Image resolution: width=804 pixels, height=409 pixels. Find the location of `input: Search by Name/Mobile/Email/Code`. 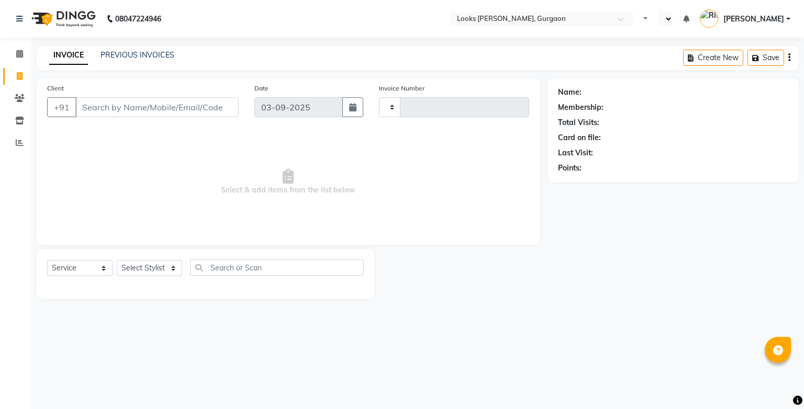

input: Search by Name/Mobile/Email/Code is located at coordinates (157, 107).